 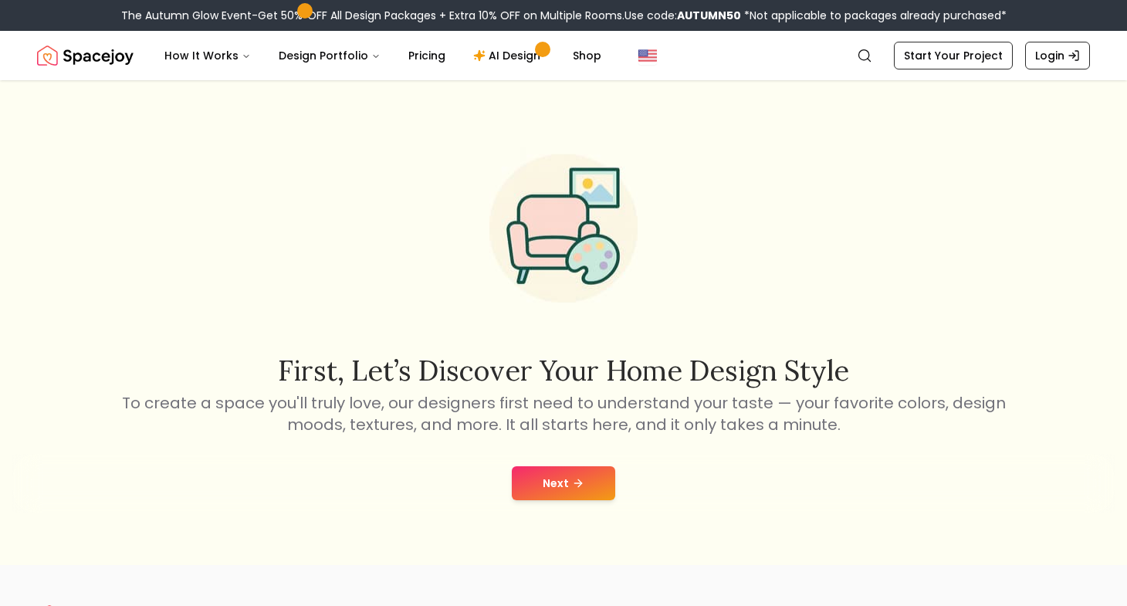 I want to click on a: Pricing, so click(x=427, y=56).